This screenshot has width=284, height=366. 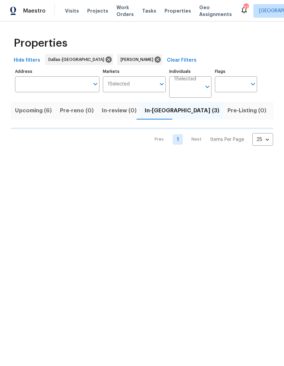 I want to click on div: 25, so click(x=263, y=140).